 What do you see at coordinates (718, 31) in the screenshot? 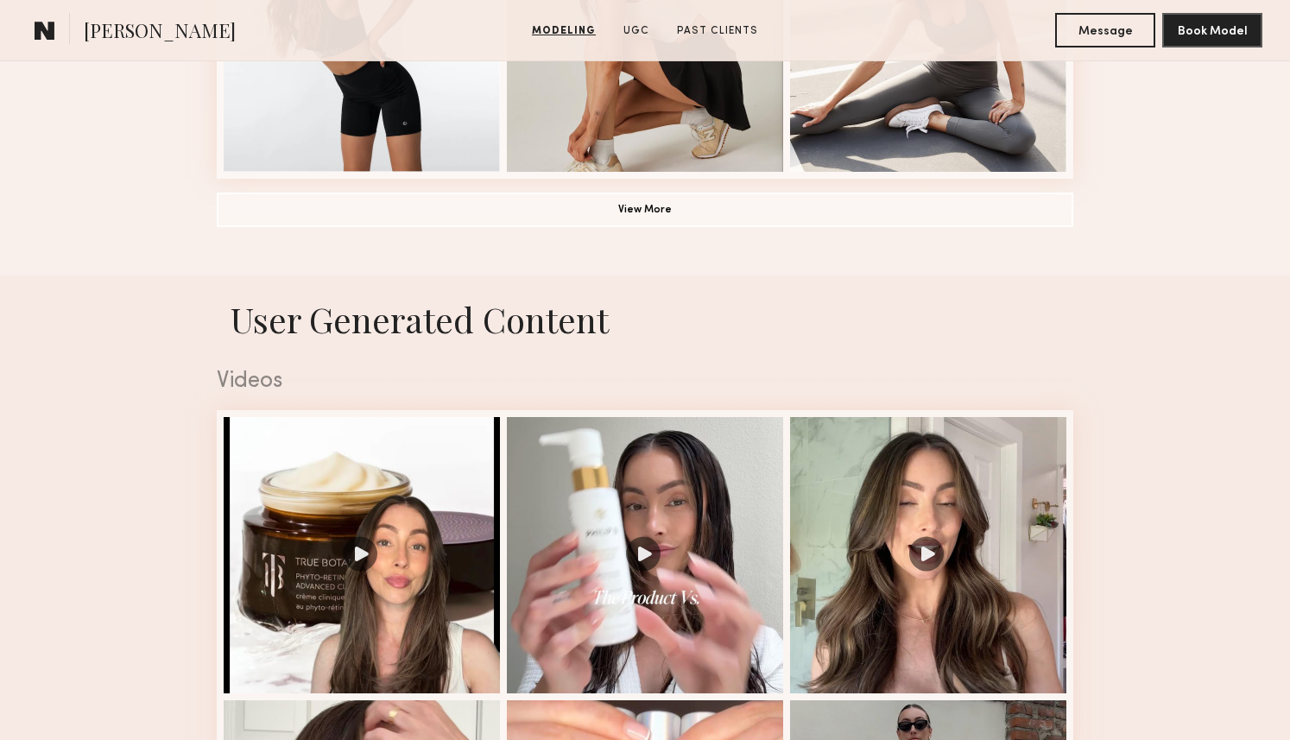
I see `a: Past Clients` at bounding box center [718, 31].